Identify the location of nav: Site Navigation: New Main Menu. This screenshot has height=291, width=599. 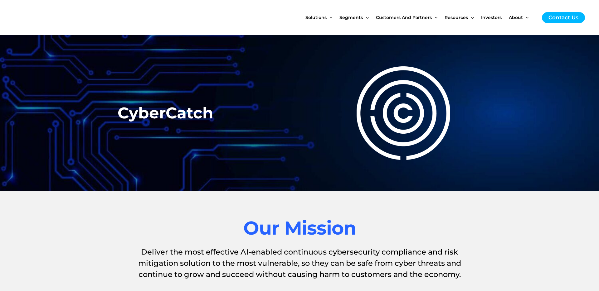
(421, 17).